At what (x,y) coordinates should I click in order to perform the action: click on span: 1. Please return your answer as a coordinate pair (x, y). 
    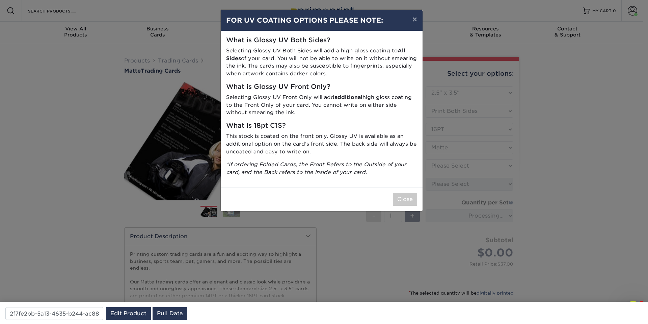
    Looking at the image, I should click on (642, 303).